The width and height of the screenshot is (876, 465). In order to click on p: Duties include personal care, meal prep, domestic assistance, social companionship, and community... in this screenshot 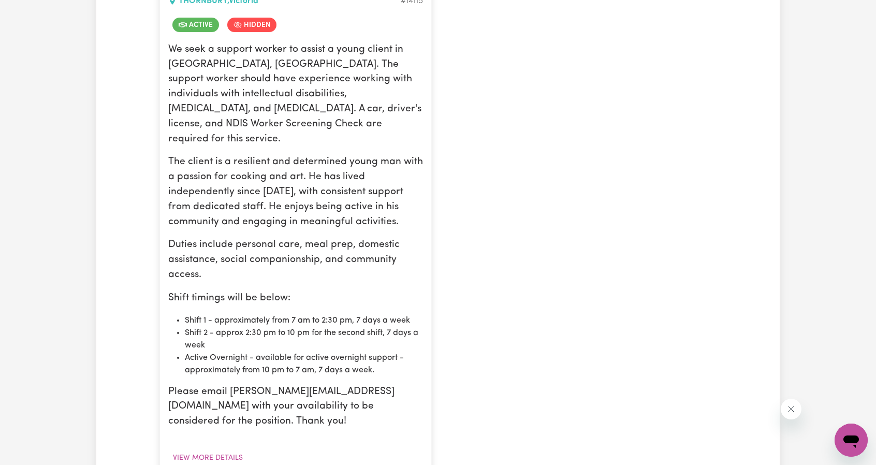, I will do `click(295, 260)`.